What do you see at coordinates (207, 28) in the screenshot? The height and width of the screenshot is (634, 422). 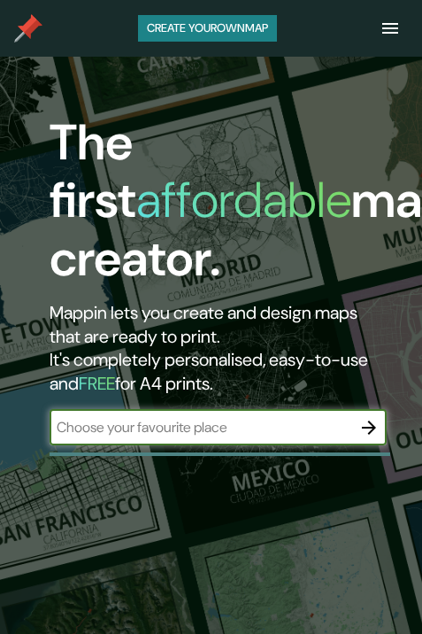 I see `button: Create yourownmap` at bounding box center [207, 28].